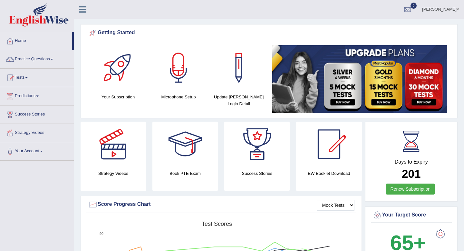 This screenshot has height=251, width=464. I want to click on a: Tests, so click(37, 77).